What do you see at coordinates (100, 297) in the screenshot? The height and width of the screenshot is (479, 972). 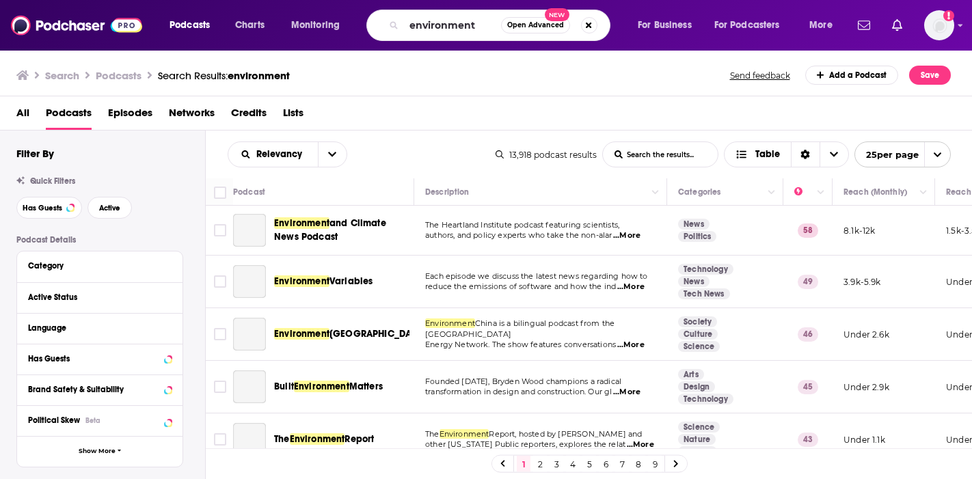 I see `button: Active Status` at bounding box center [100, 297].